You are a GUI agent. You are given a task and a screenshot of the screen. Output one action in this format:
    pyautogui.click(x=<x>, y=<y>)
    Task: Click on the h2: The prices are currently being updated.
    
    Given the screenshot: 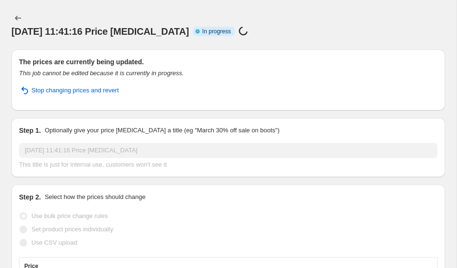 What is the action you would take?
    pyautogui.click(x=228, y=62)
    